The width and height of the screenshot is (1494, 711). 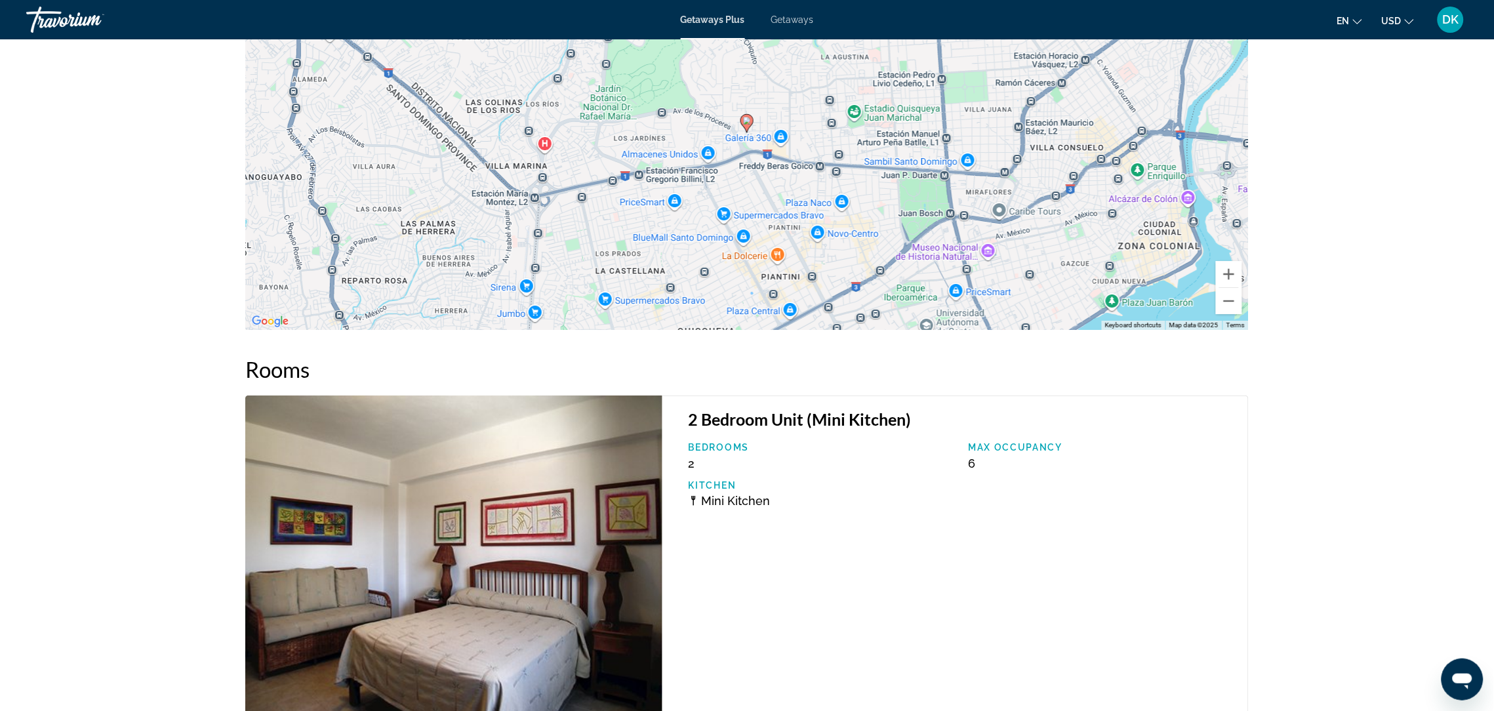 I want to click on span: Mini Kitchen, so click(x=736, y=500).